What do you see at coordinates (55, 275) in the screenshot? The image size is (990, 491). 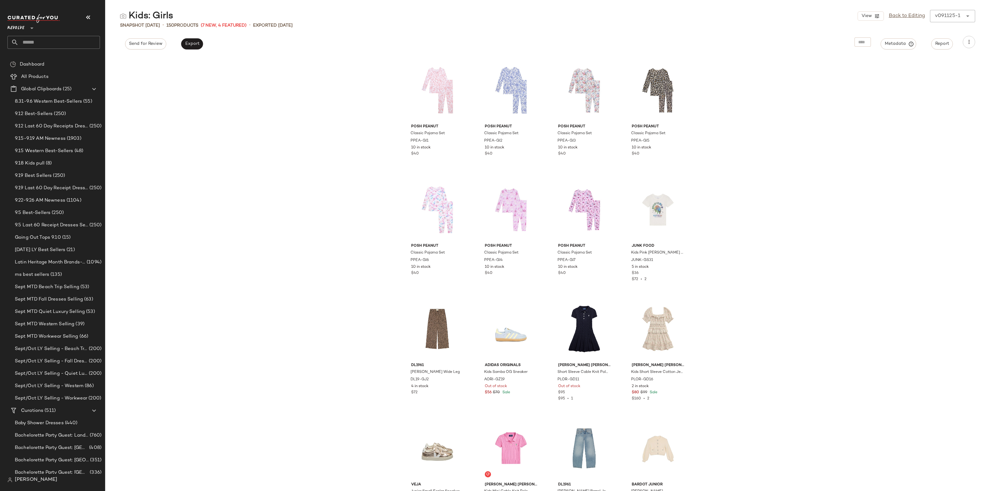 I see `span: (135)` at bounding box center [55, 275].